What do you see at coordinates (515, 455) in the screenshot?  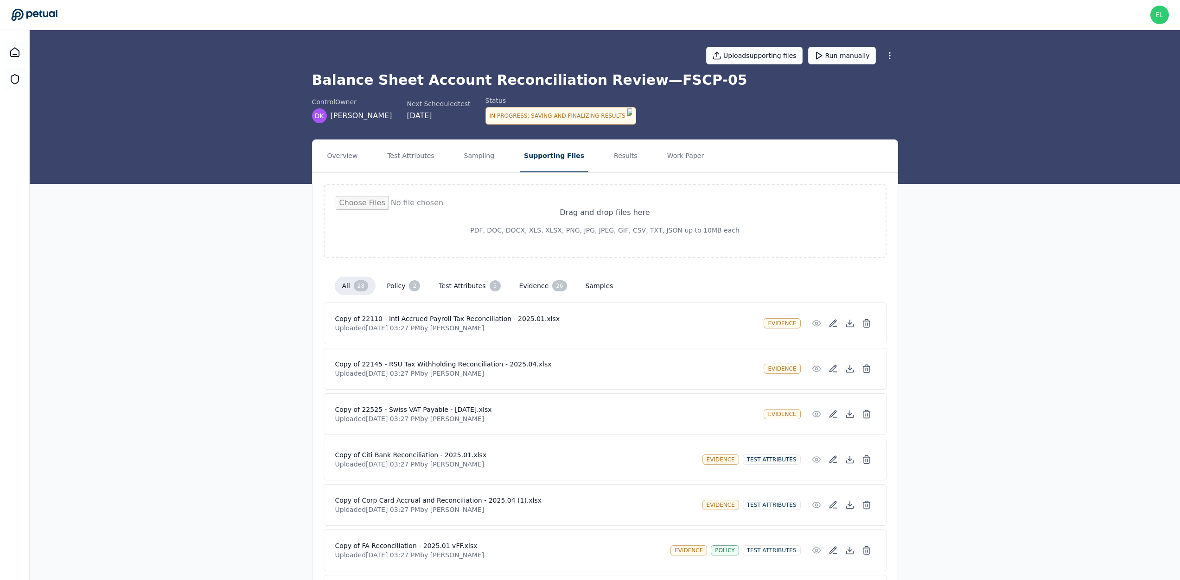 I see `h4: Copy of Citi Bank Reconciliation - 2025.01.xlsx` at bounding box center [515, 455].